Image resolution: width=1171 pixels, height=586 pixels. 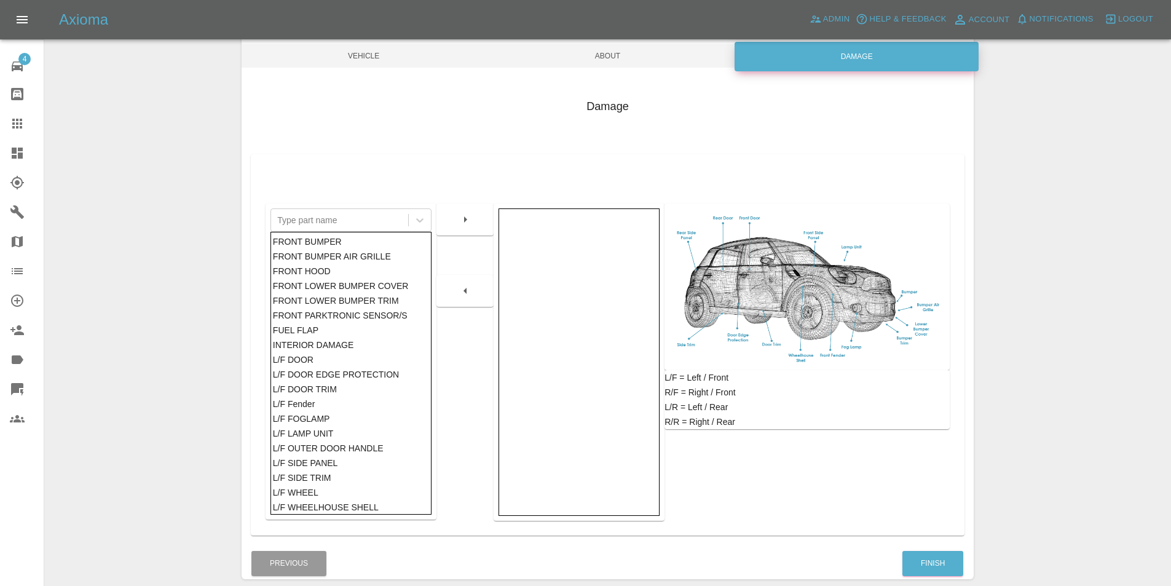 What do you see at coordinates (351, 345) in the screenshot?
I see `div: INTERIOR DAMAGE` at bounding box center [351, 345].